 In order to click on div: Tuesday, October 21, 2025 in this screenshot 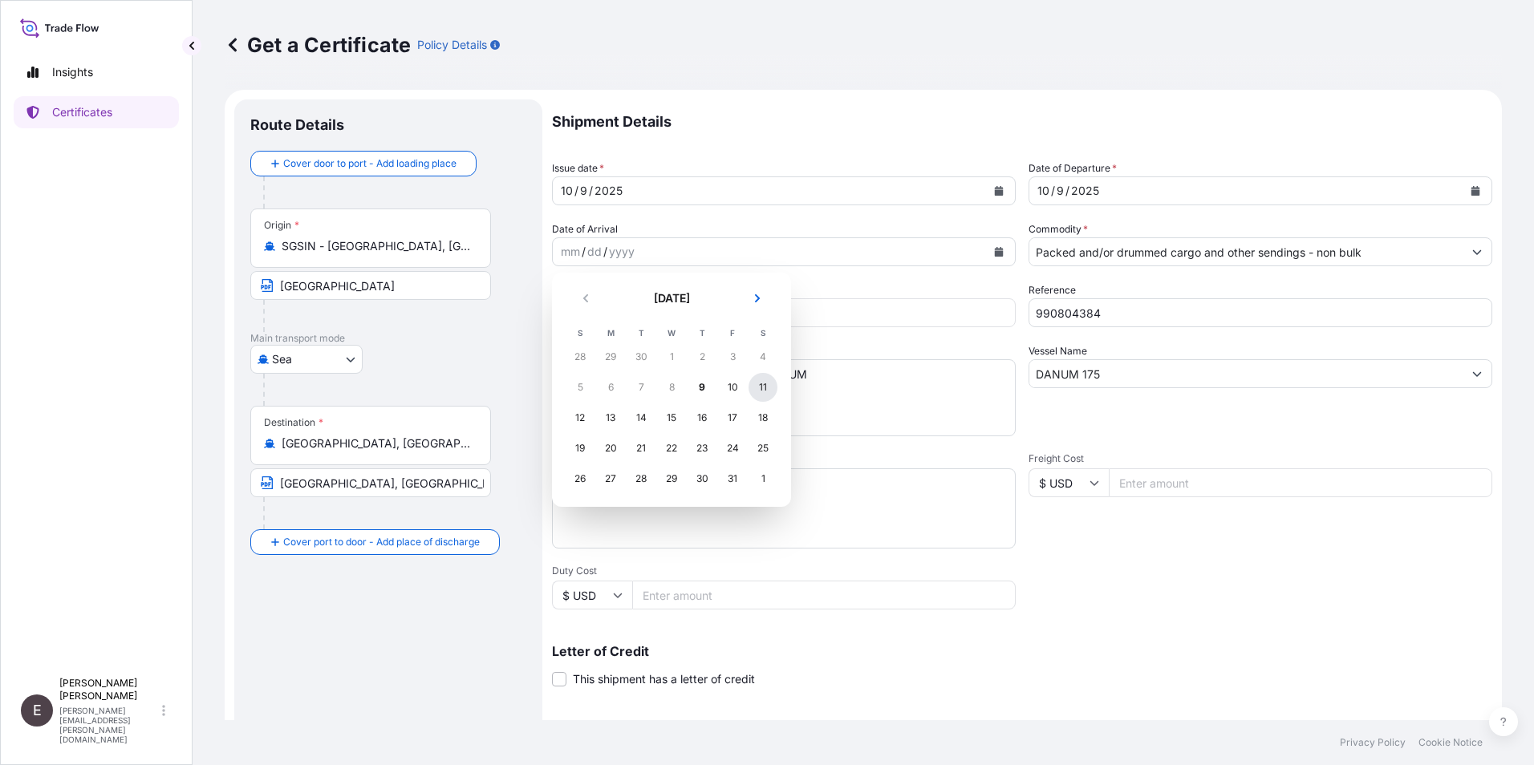, I will do `click(641, 448)`.